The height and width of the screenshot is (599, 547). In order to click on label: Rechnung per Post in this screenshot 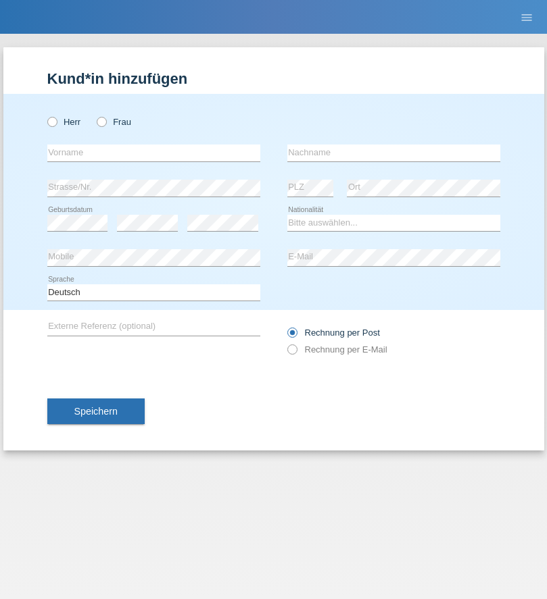, I will do `click(333, 332)`.